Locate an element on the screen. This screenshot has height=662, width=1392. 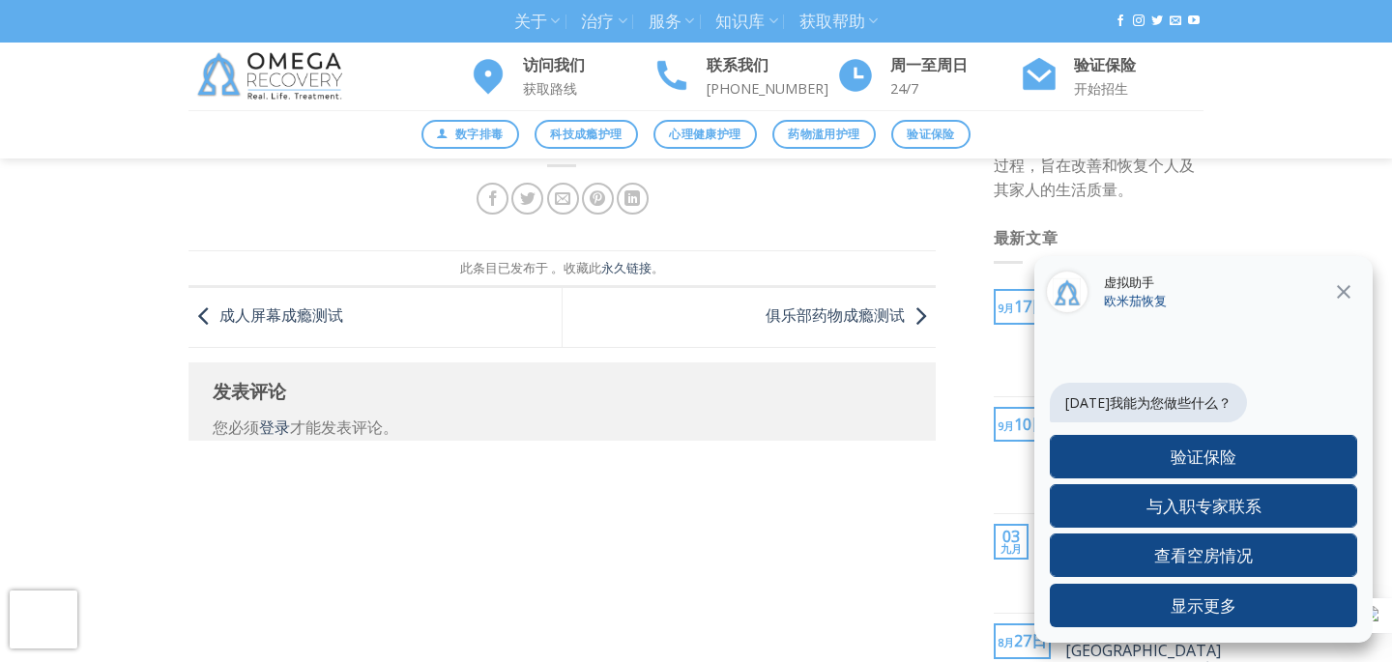
a: 成人屏幕成瘾测试 is located at coordinates (266, 316).